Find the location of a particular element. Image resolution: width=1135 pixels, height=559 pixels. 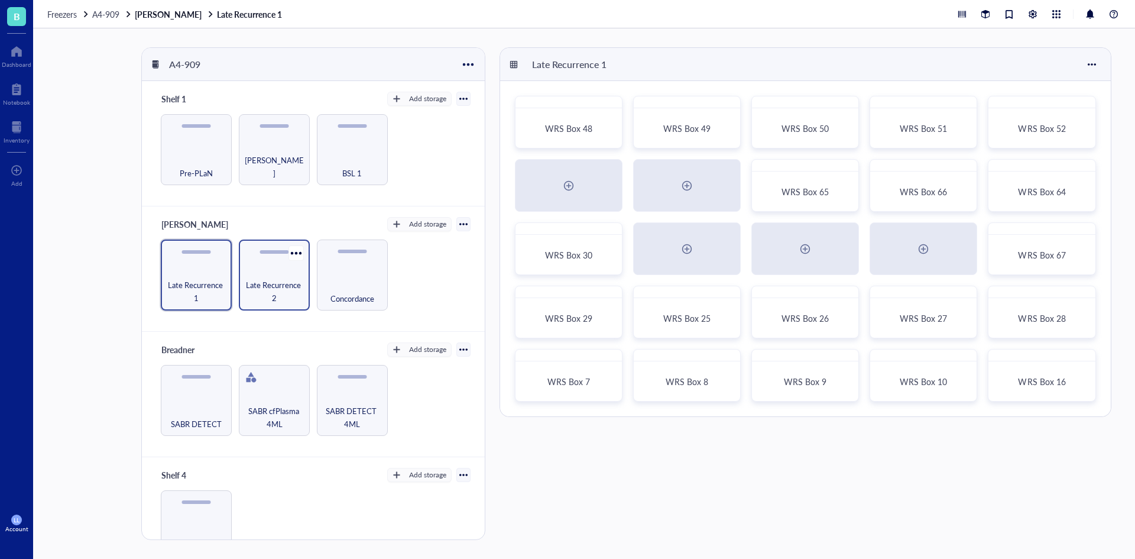

a: Freezers is located at coordinates (69, 14).